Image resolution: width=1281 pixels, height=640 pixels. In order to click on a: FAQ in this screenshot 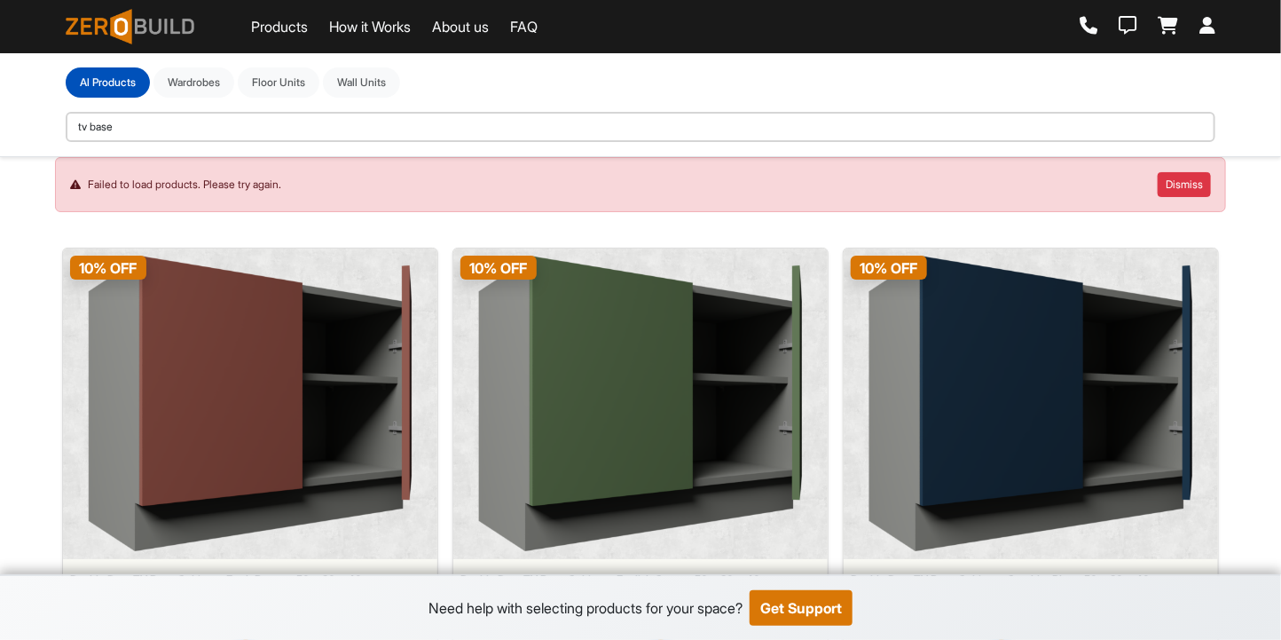, I will do `click(523, 27)`.